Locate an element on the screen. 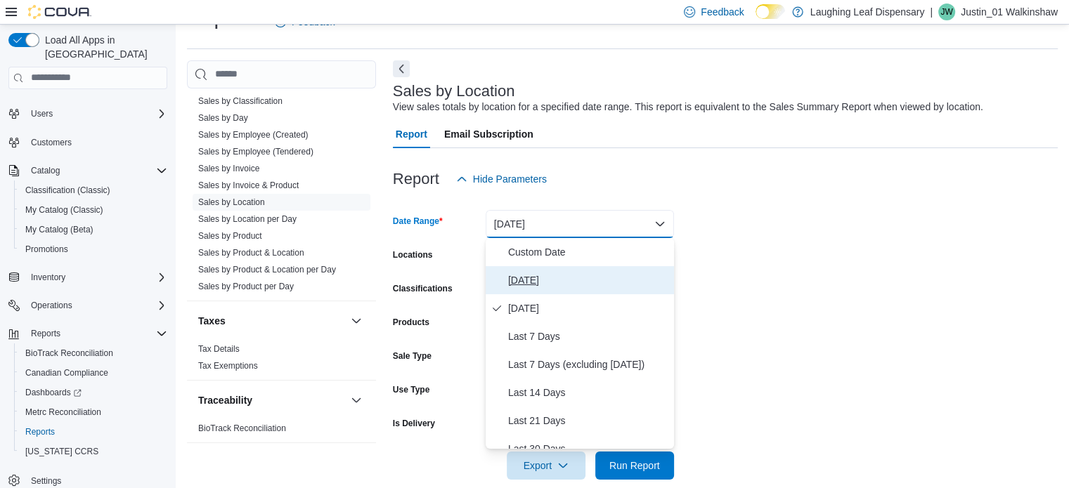  a: Itemized Sales is located at coordinates (226, 84).